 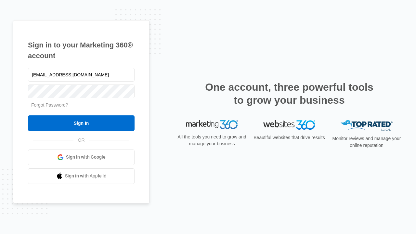 What do you see at coordinates (81, 123) in the screenshot?
I see `input: Sign In` at bounding box center [81, 123].